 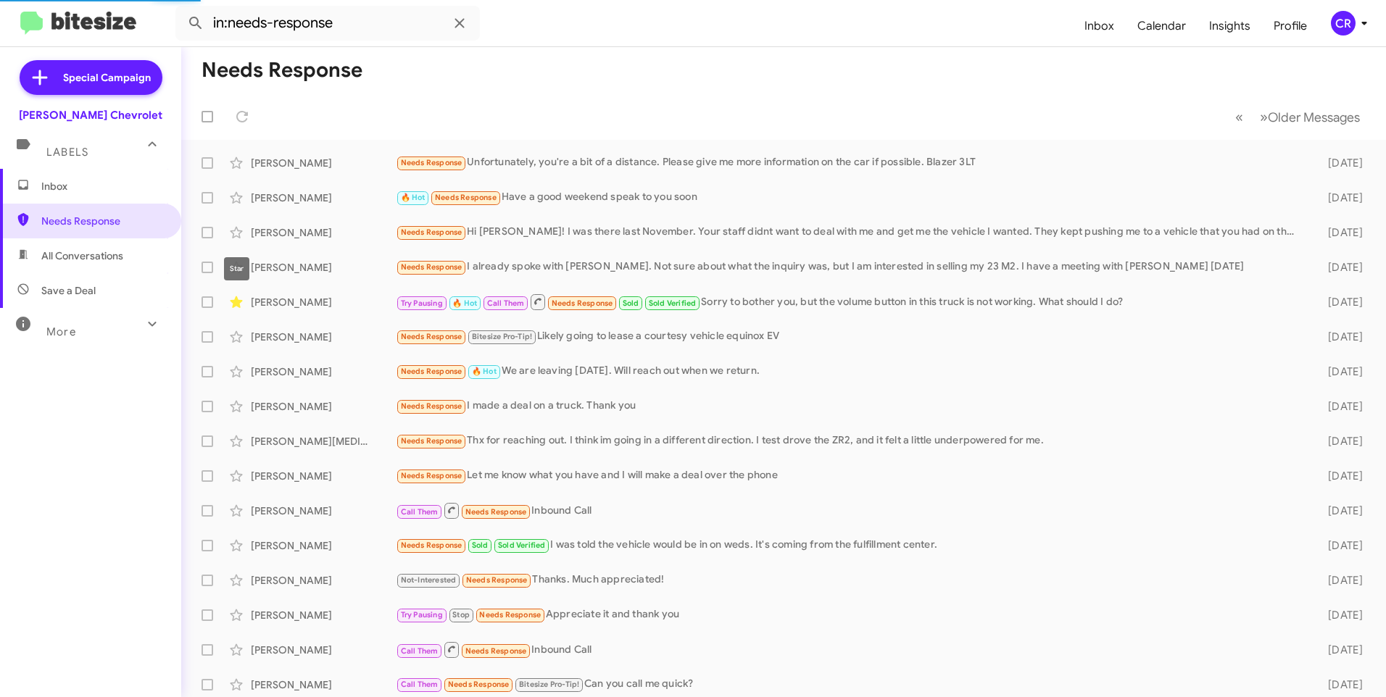 I want to click on div: Unfortunately, you're a bit of a distance. Please give me more information on the car if possible..., so click(x=850, y=162).